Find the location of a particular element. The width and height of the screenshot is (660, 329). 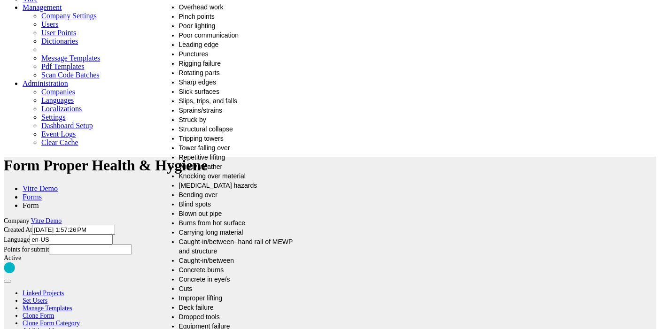

a: Dictionaries is located at coordinates (60, 41).